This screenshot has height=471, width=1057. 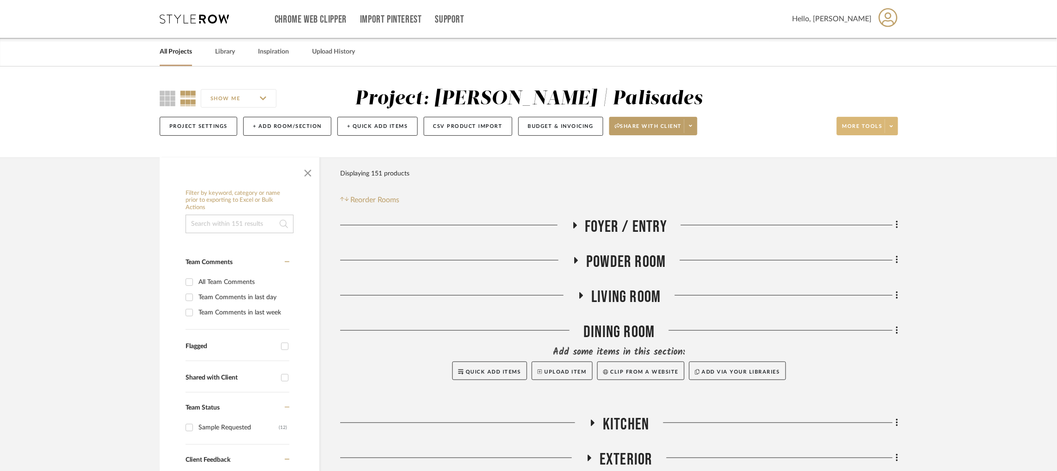 I want to click on button: Quick Add Items, so click(x=490, y=371).